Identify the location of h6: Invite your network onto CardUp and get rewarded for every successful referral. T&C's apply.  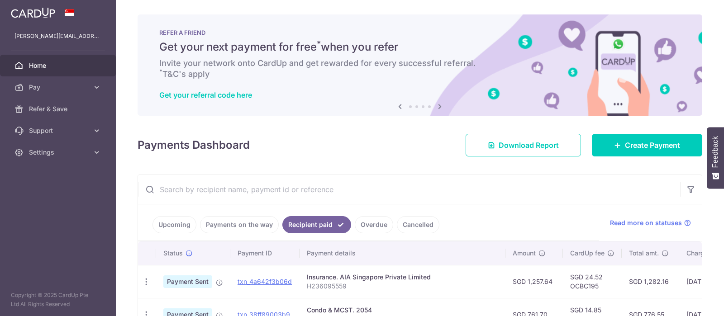
(420, 69).